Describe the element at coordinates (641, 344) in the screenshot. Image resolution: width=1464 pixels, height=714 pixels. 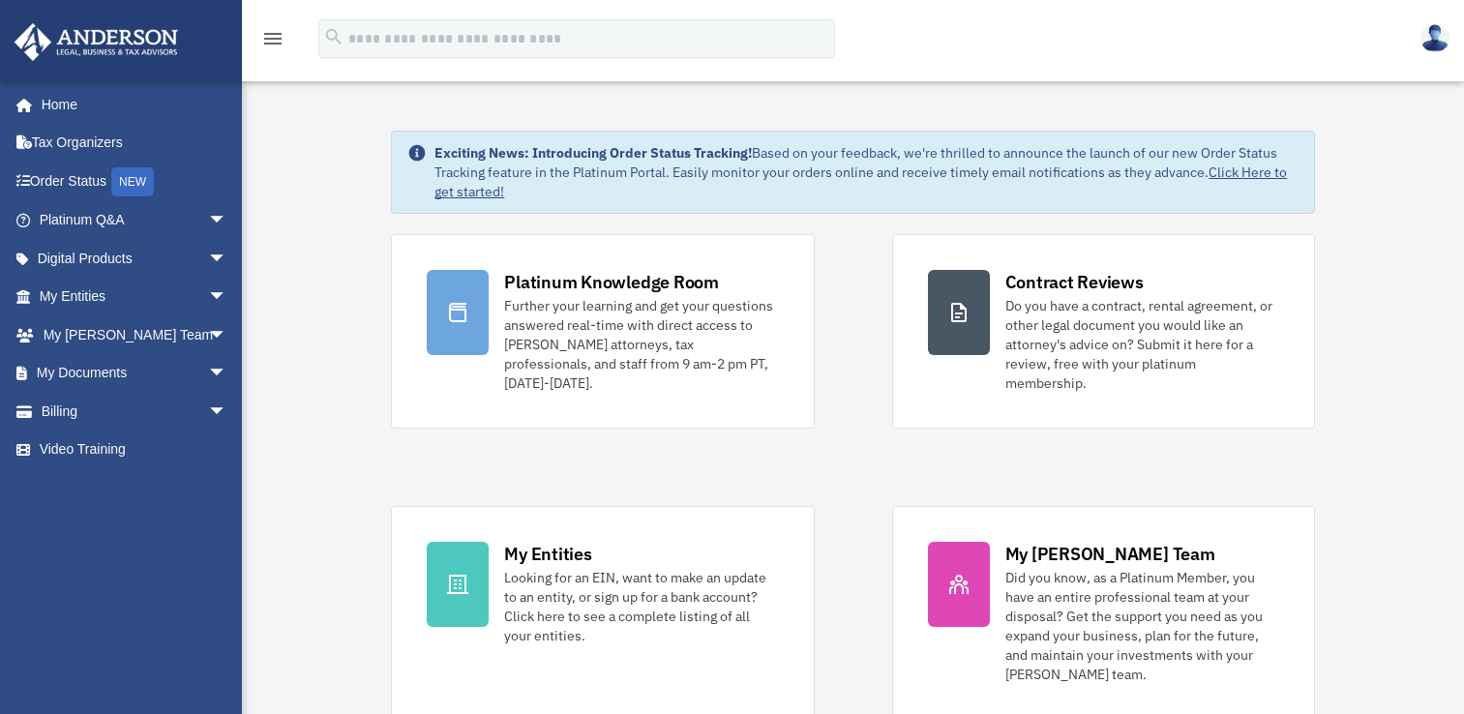
I see `div: Further your learning and get your questions answered real-time with direct access to [PERSON_NAM...` at that location.